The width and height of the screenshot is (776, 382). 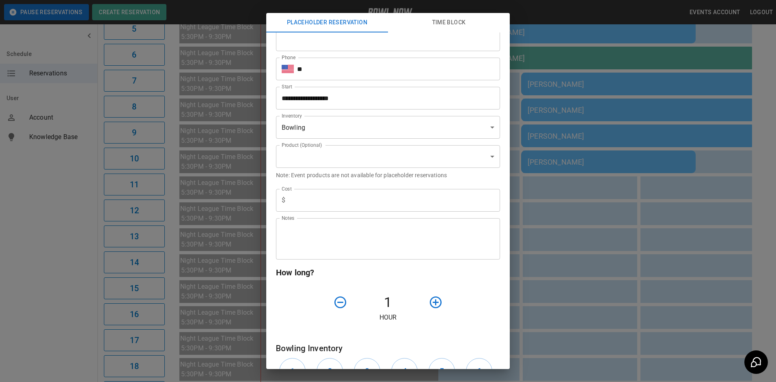 What do you see at coordinates (329, 372) in the screenshot?
I see `h6: 2` at bounding box center [329, 372].